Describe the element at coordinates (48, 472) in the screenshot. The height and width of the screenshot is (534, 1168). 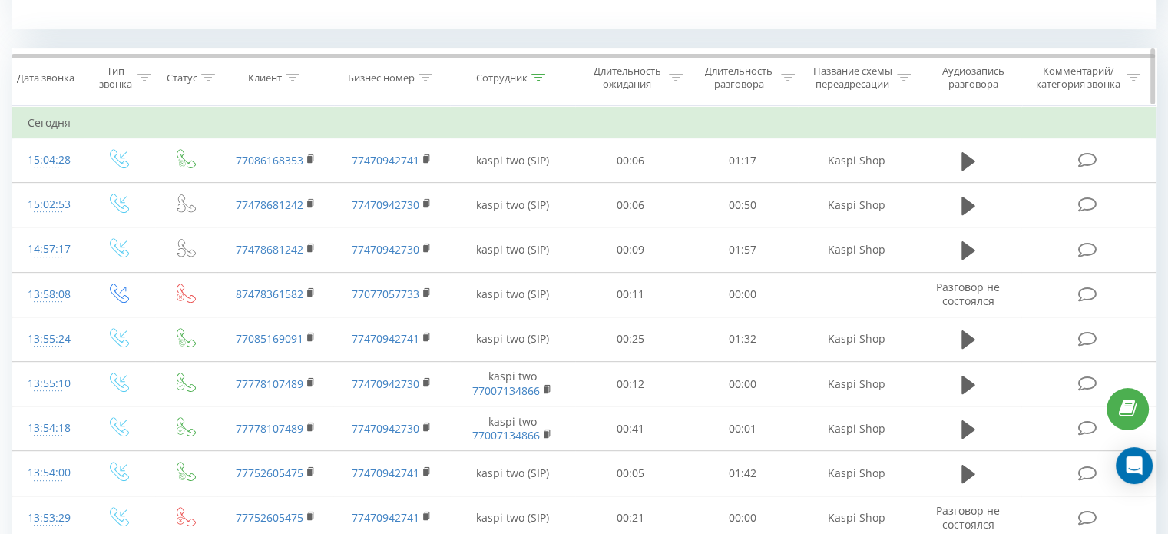
I see `div: 13:54:00` at that location.